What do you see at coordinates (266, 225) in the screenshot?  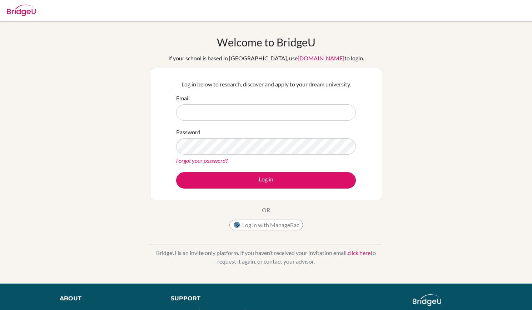 I see `button: Log in with ManageBac` at bounding box center [266, 225].